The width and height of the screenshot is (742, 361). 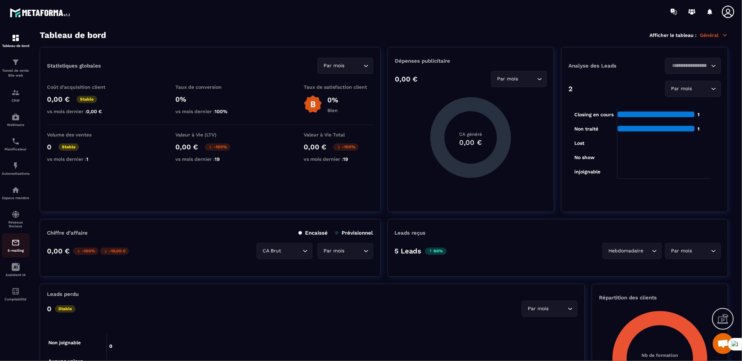 I want to click on p: Valeur à Vie (LTV), so click(x=210, y=135).